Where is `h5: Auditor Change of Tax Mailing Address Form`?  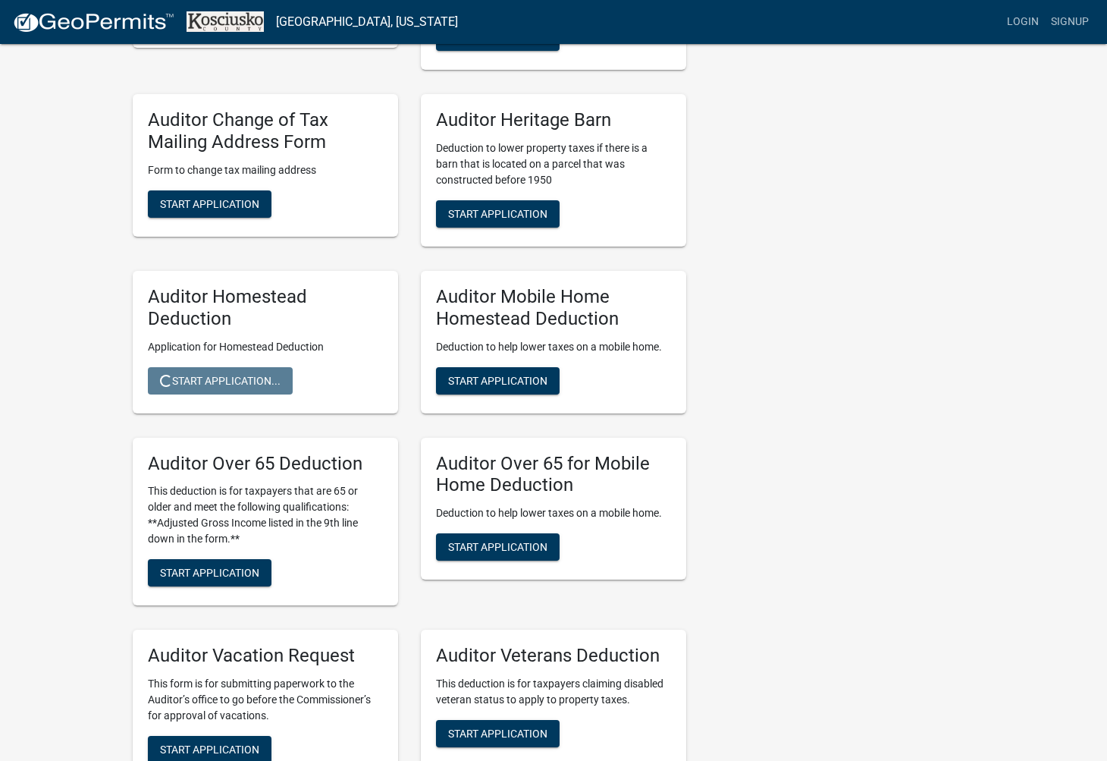
h5: Auditor Change of Tax Mailing Address Form is located at coordinates (265, 131).